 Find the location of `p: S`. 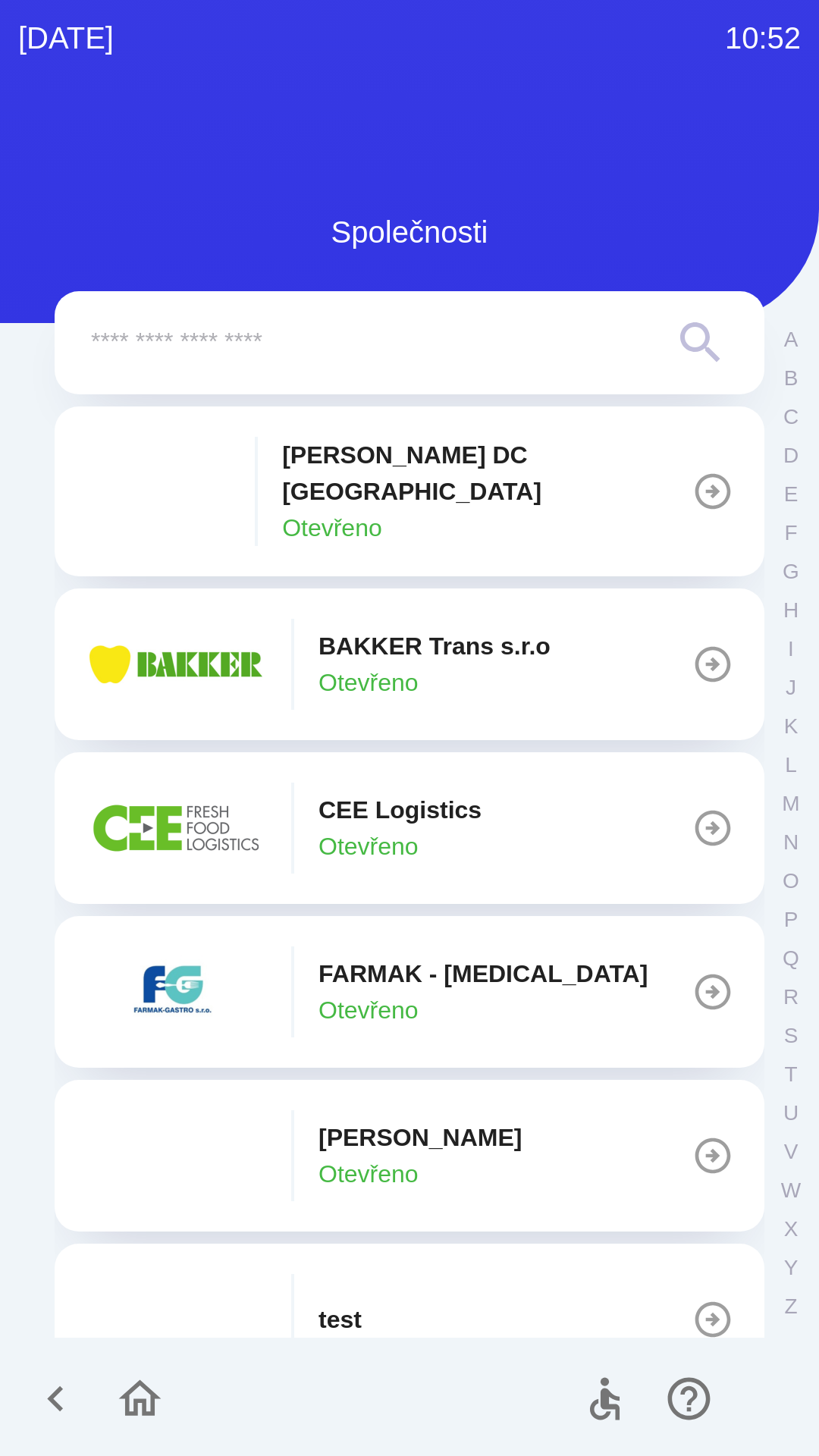

p: S is located at coordinates (791, 1035).